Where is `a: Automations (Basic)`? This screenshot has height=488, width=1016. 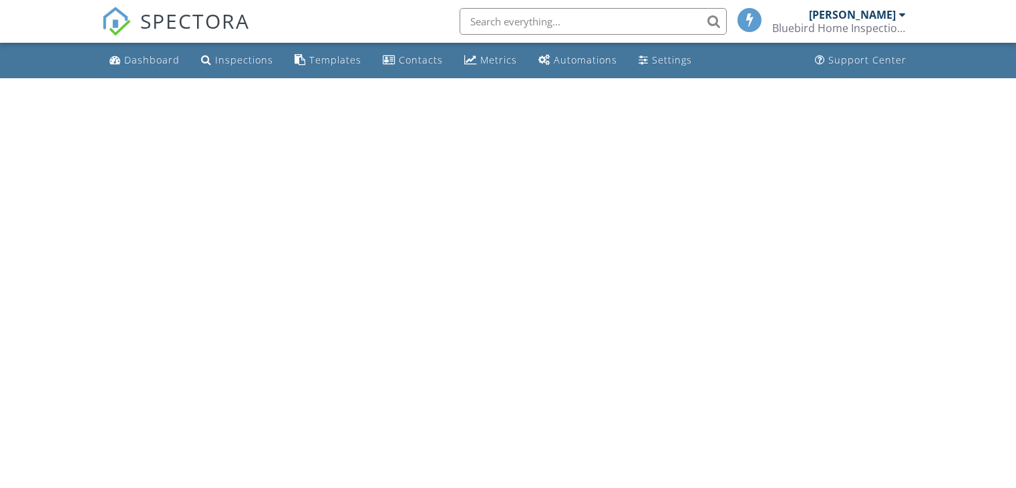
a: Automations (Basic) is located at coordinates (578, 60).